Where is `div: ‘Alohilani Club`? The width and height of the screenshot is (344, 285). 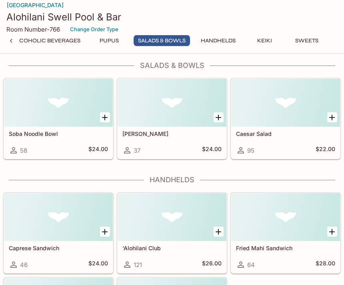
div: ‘Alohilani Club is located at coordinates (172, 217).